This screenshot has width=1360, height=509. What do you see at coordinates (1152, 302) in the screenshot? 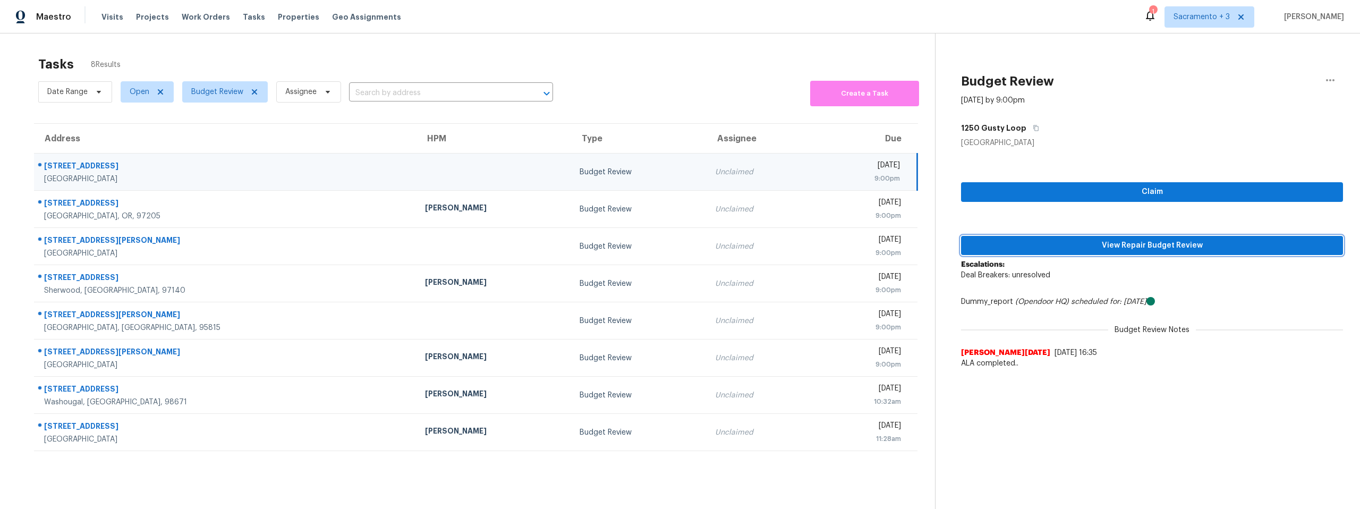
I see `div: Dummy_report` at bounding box center [1152, 302].